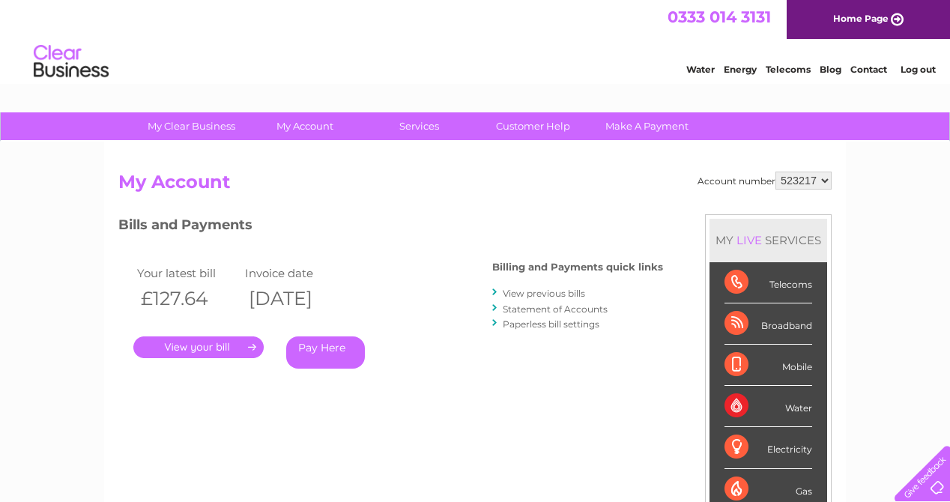 This screenshot has height=502, width=950. What do you see at coordinates (390, 227) in the screenshot?
I see `h3: Bills and Payments` at bounding box center [390, 227].